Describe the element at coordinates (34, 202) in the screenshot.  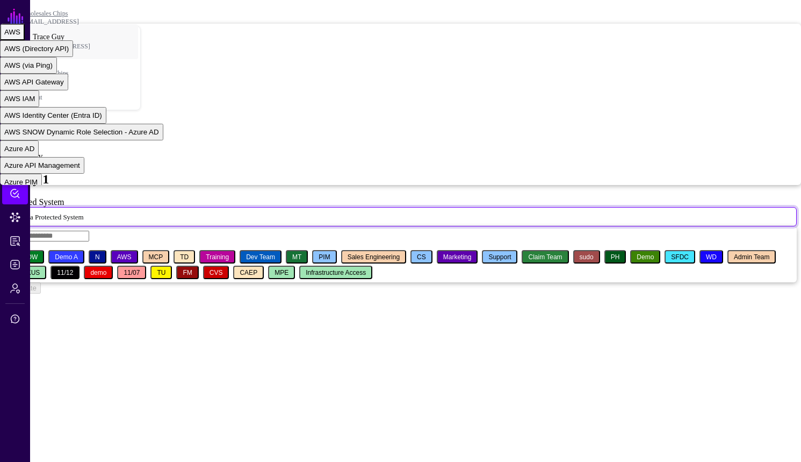
I see `label: Protected System` at that location.